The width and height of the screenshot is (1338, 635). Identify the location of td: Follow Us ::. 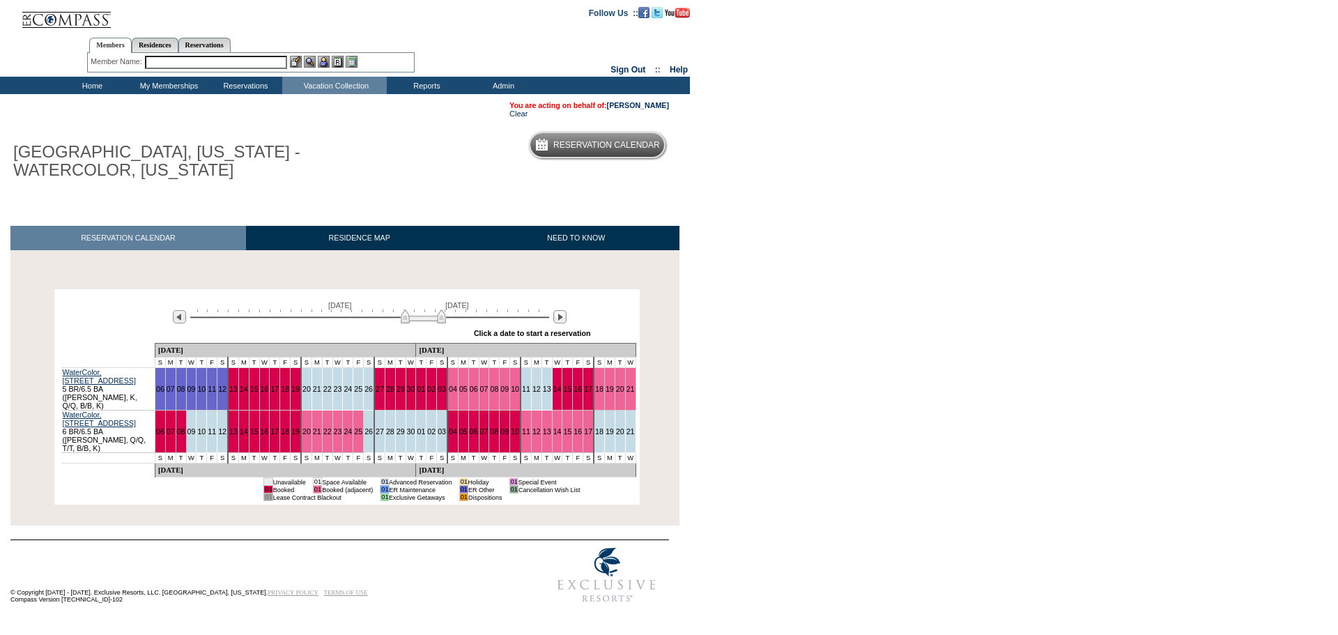
(613, 13).